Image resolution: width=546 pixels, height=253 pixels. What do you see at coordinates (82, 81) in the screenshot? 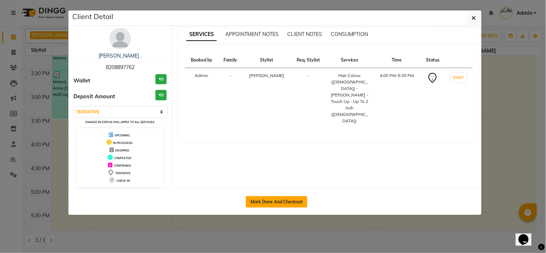
I see `span: Wallet` at bounding box center [82, 81].